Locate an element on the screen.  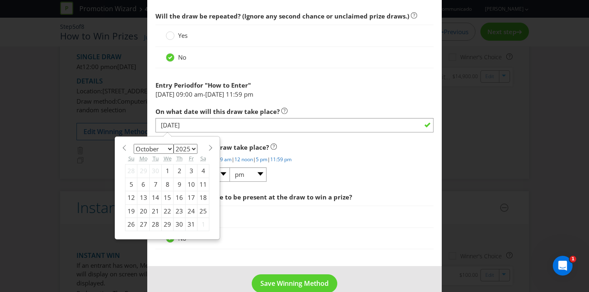
div: 3 is located at coordinates (191, 171).